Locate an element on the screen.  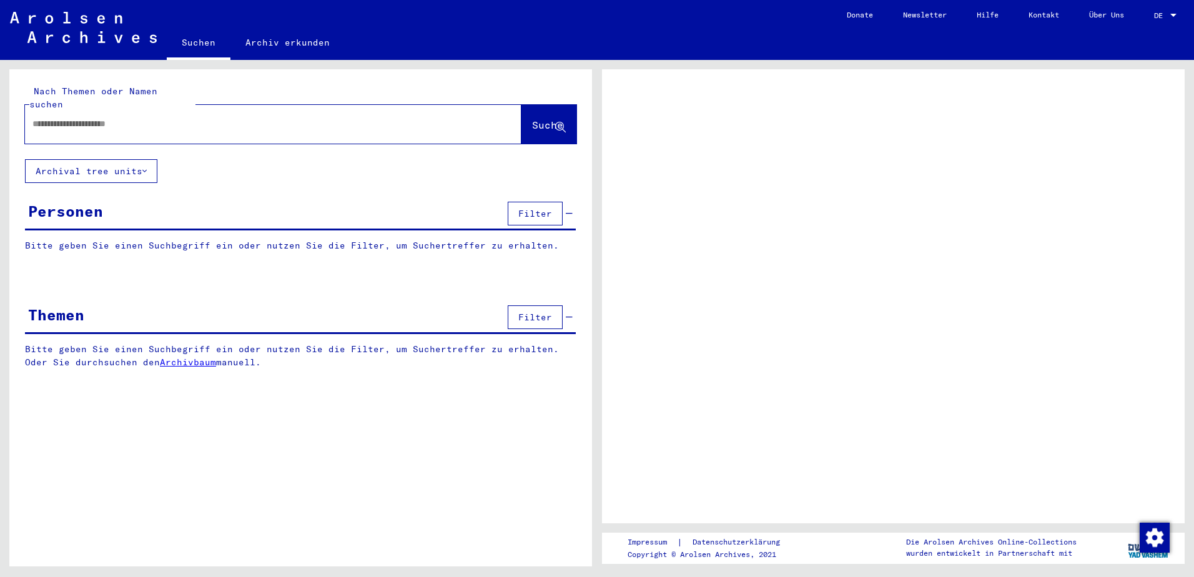
div: Personen is located at coordinates (66, 211).